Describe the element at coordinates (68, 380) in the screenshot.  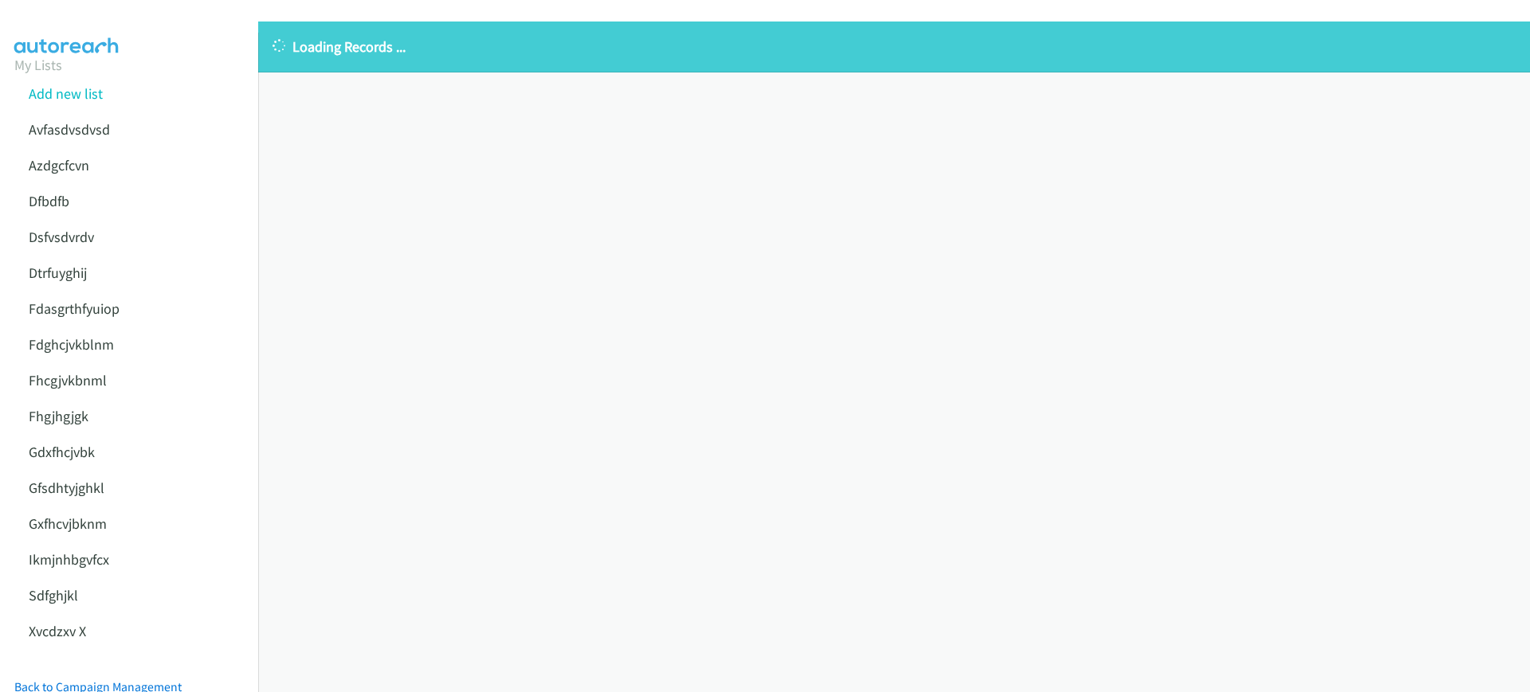
I see `a: Fhcgjvkbnml` at that location.